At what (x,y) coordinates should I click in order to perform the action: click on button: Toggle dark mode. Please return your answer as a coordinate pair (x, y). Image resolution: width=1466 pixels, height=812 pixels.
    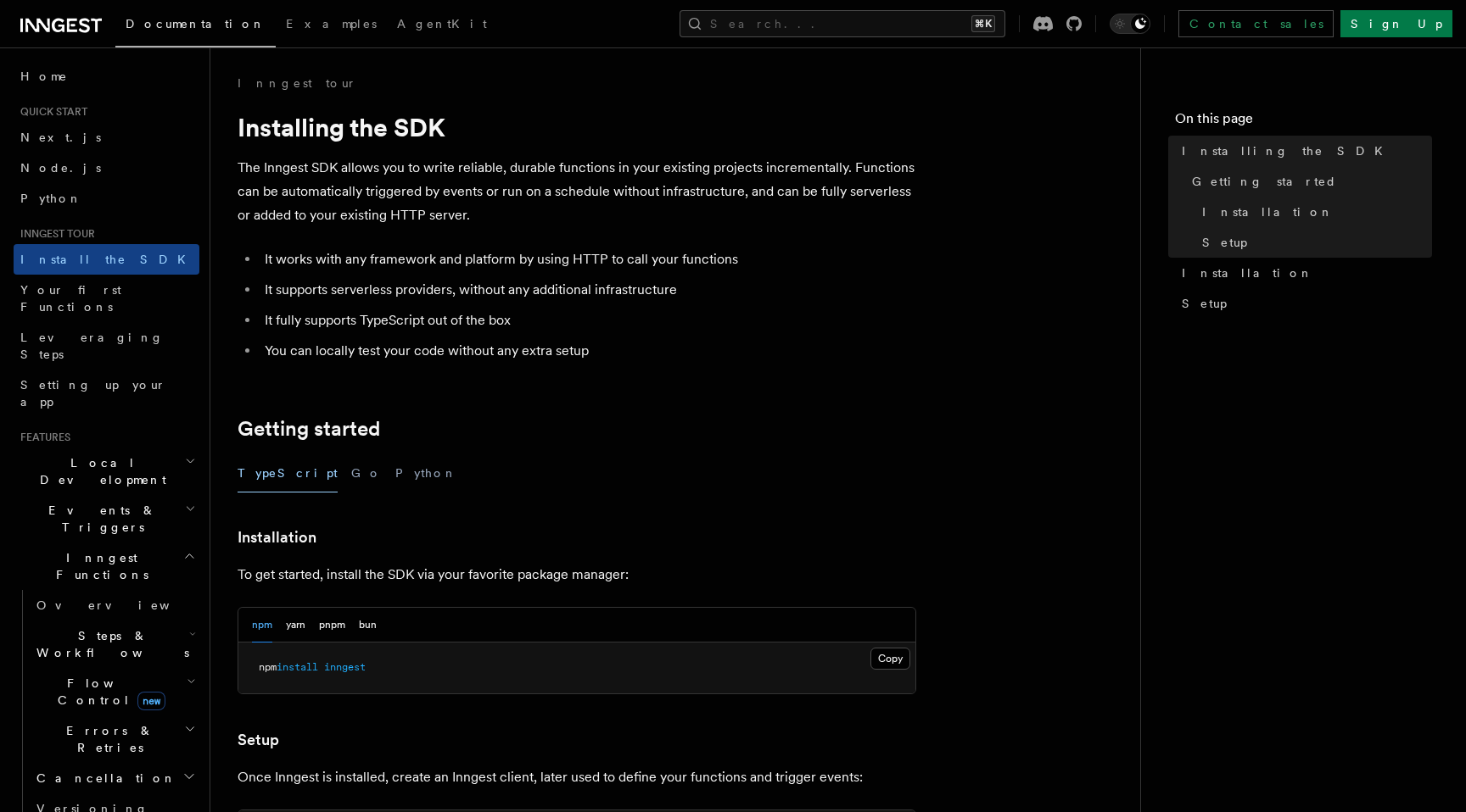
    Looking at the image, I should click on (1130, 24).